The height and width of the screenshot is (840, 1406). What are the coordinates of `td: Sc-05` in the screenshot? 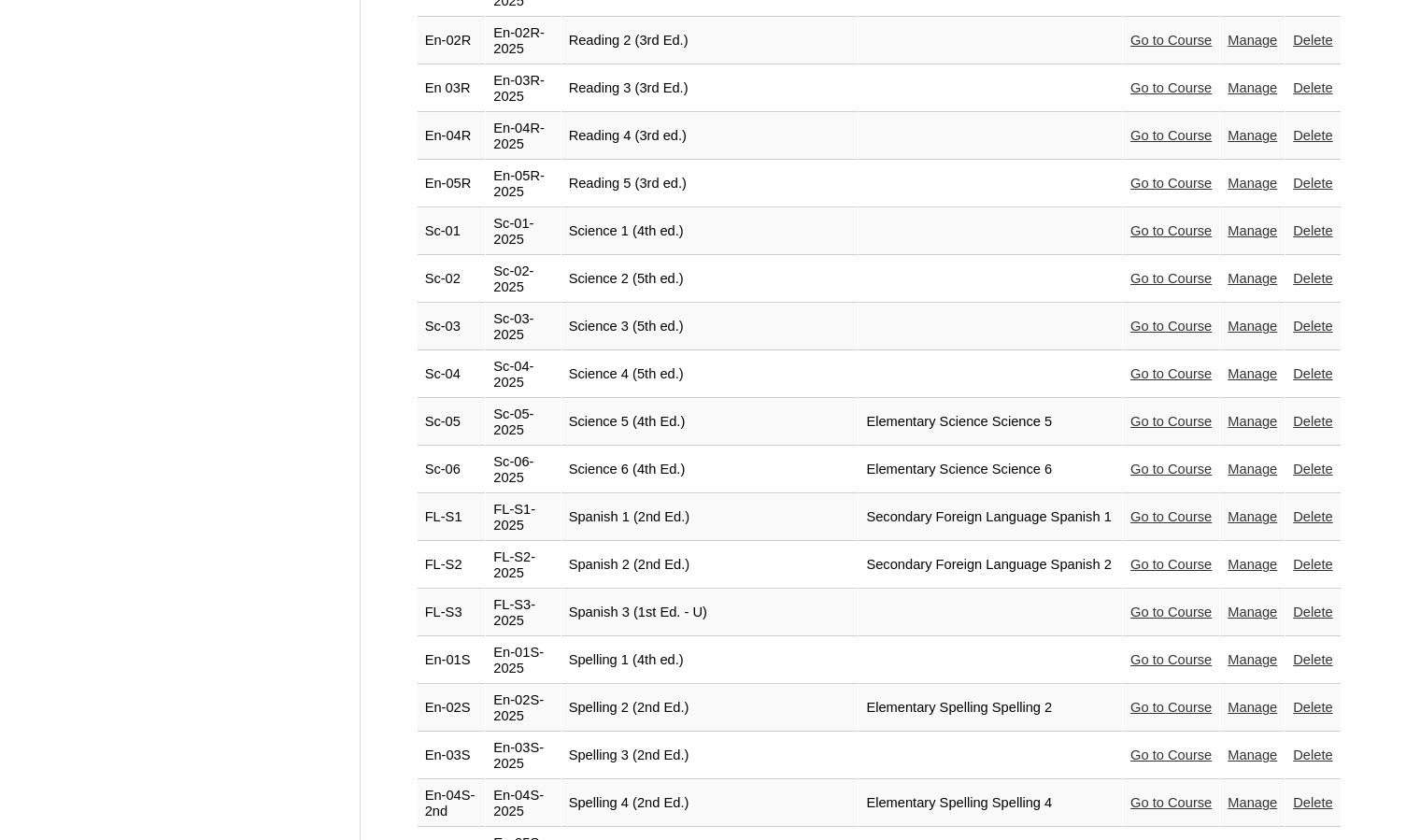 It's located at (451, 422).